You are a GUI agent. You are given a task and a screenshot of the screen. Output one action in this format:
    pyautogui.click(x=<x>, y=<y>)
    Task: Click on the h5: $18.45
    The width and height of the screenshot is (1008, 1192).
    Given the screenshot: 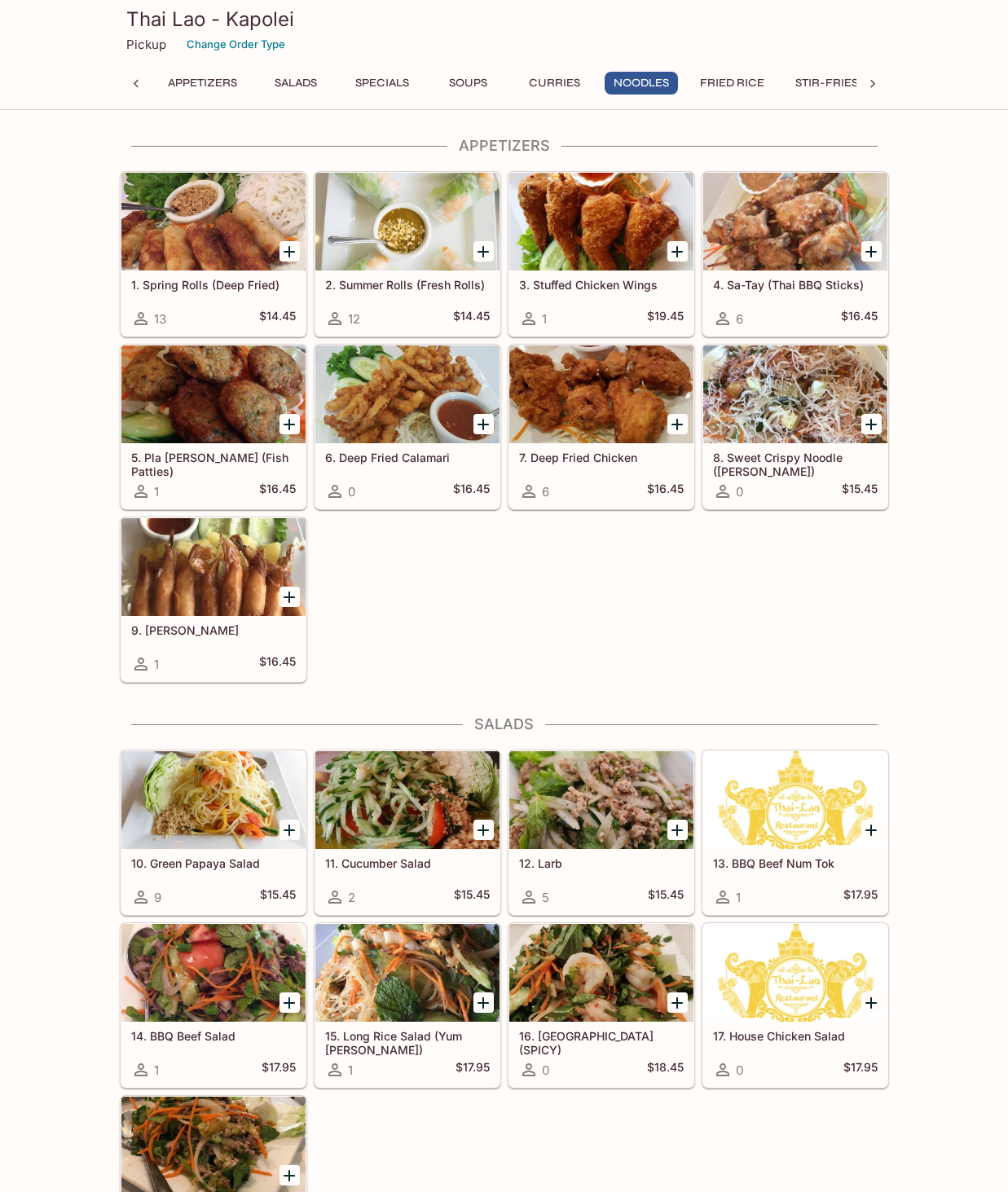 What is the action you would take?
    pyautogui.click(x=665, y=1070)
    